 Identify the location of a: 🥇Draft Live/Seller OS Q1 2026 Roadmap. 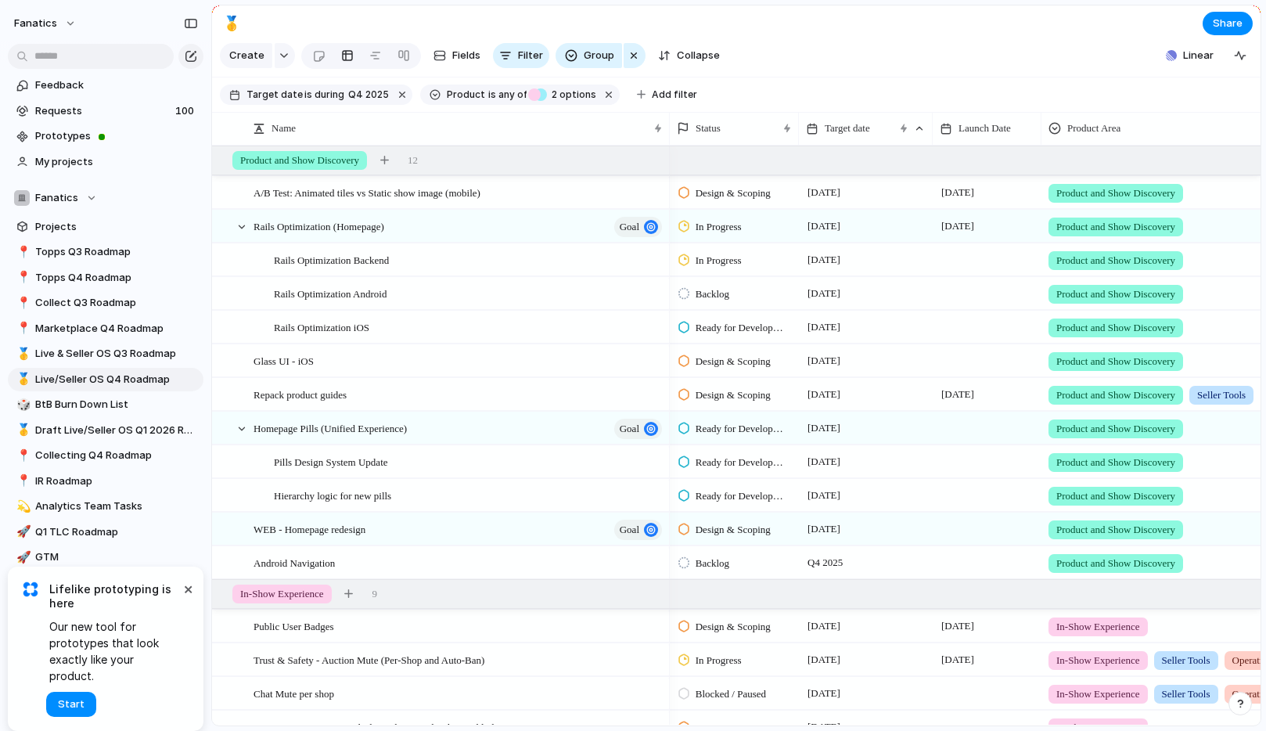
(106, 430).